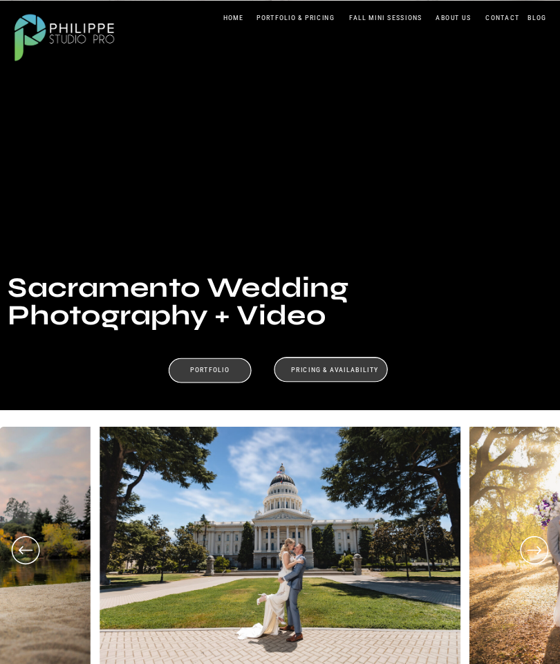 The width and height of the screenshot is (560, 664). Describe the element at coordinates (279, 308) in the screenshot. I see `h1: Sacramento Wedding Photography + Video` at that location.